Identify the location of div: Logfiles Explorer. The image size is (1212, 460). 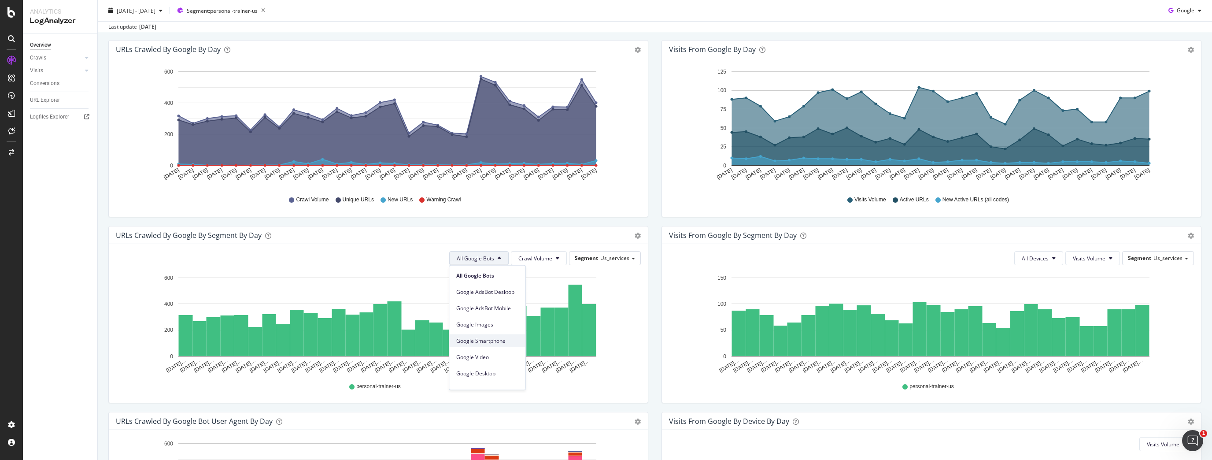
(49, 117).